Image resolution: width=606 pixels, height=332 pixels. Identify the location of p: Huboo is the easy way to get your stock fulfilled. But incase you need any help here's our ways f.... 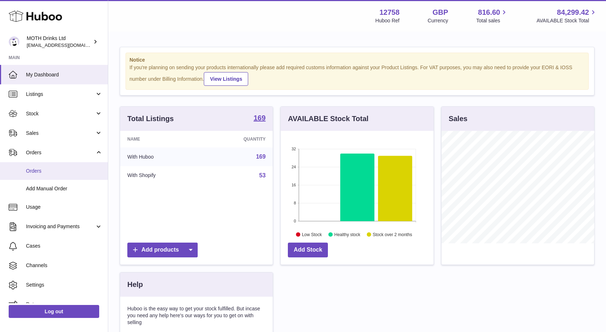
(196, 316).